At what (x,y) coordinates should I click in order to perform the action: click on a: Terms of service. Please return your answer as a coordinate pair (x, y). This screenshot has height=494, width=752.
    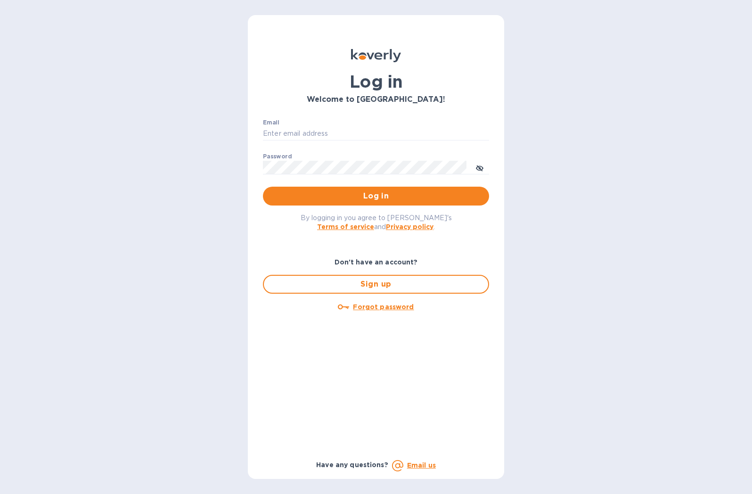
    Looking at the image, I should click on (346, 227).